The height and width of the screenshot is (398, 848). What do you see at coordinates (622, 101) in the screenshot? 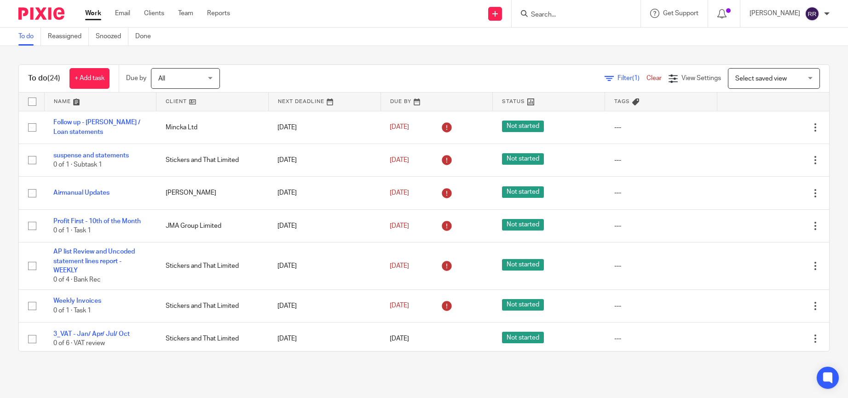
I see `span: Tags` at bounding box center [622, 101].